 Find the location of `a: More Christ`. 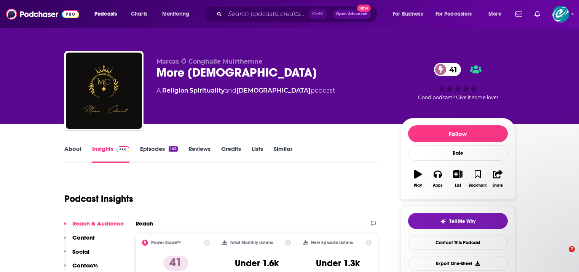

a: More Christ is located at coordinates (104, 91).